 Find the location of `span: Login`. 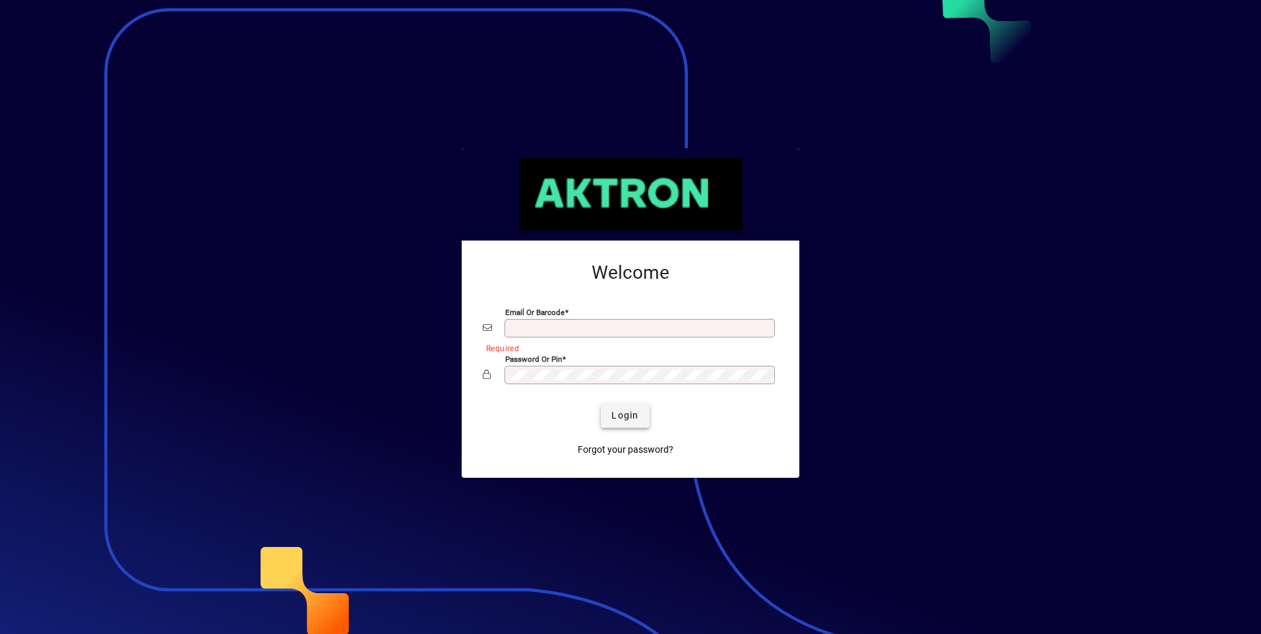

span: Login is located at coordinates (624, 415).